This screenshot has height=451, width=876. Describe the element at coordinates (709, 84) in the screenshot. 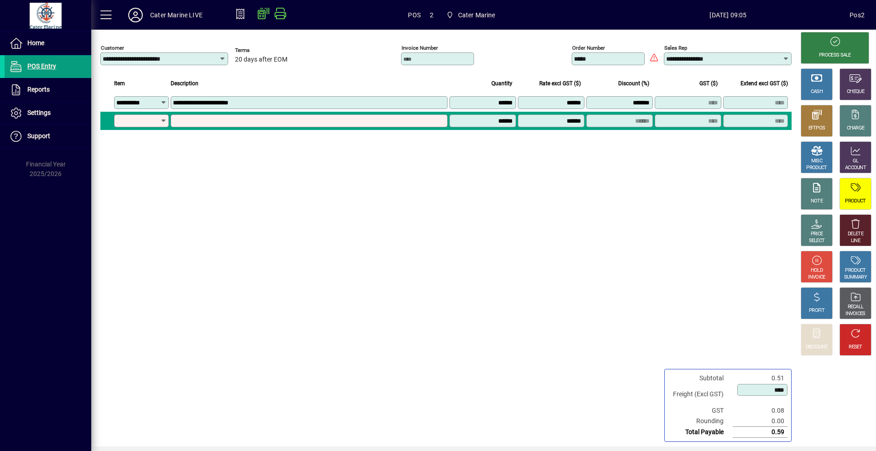

I see `span: GST ($)` at that location.